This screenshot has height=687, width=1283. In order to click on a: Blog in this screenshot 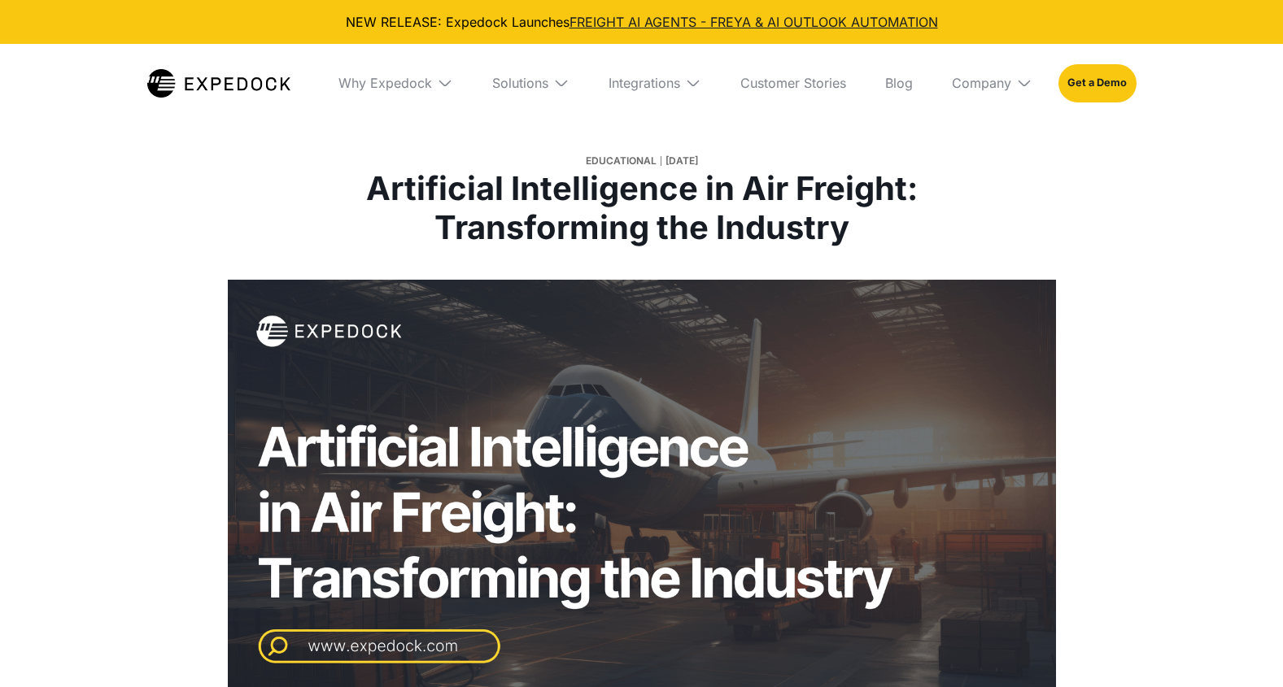, I will do `click(899, 83)`.